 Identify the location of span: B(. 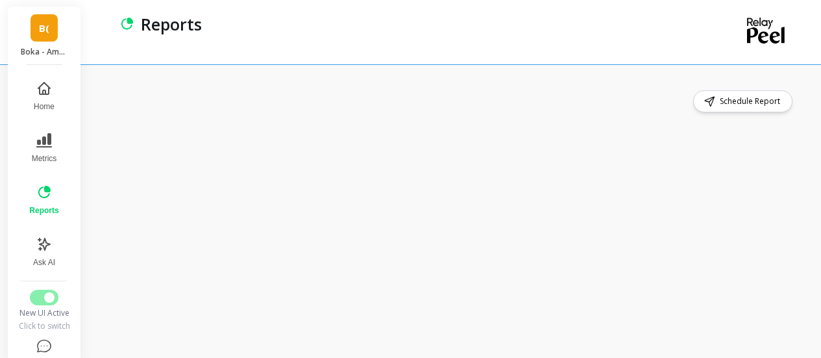
(44, 28).